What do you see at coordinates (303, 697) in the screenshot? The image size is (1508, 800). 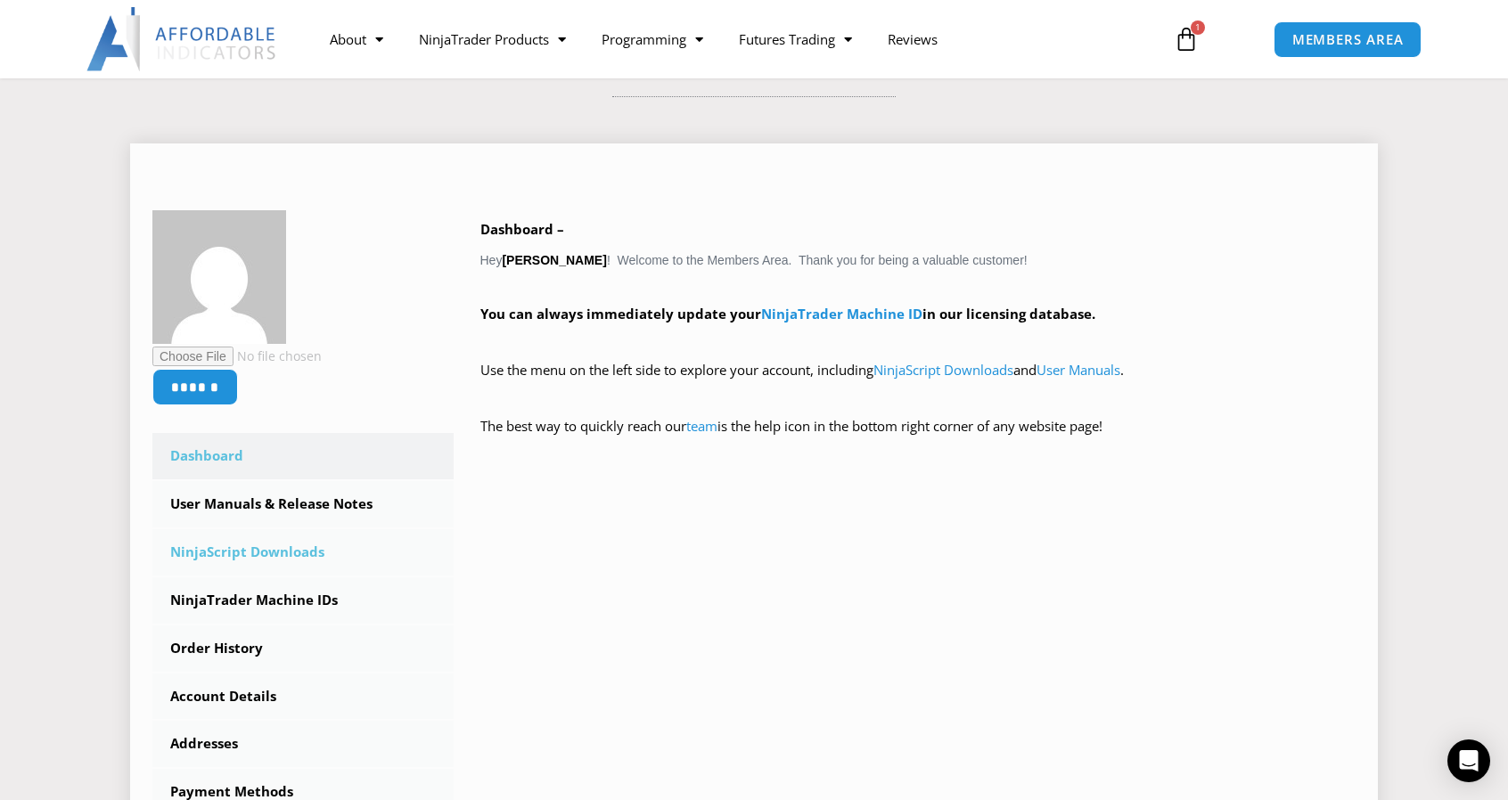 I see `a: Account Details` at bounding box center [303, 697].